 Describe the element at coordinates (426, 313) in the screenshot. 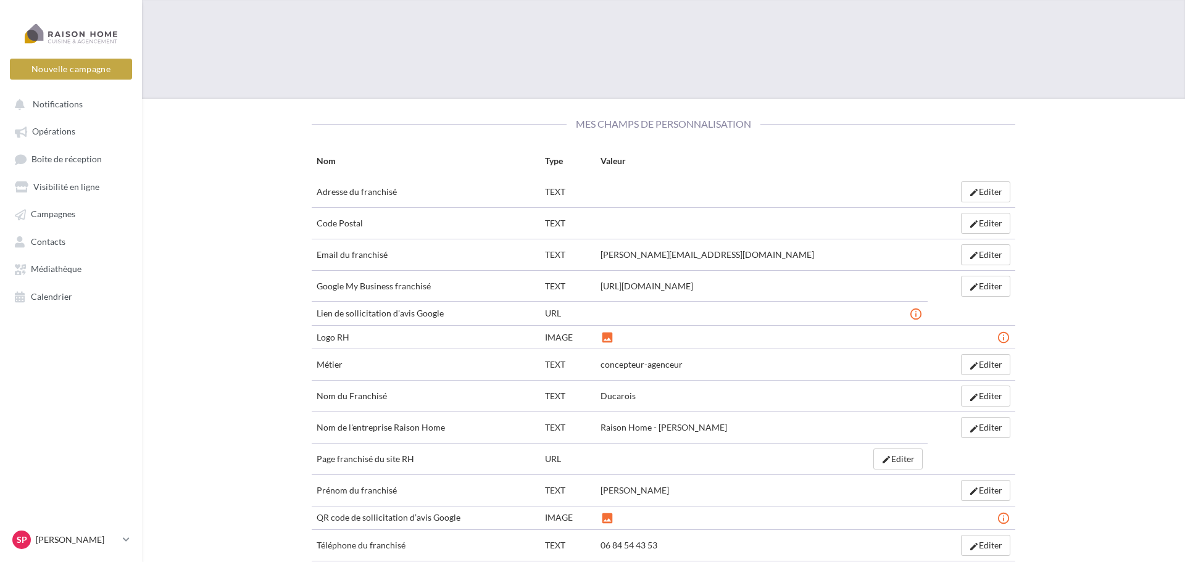

I see `td: Lien de sollicitation d'avis Google` at that location.